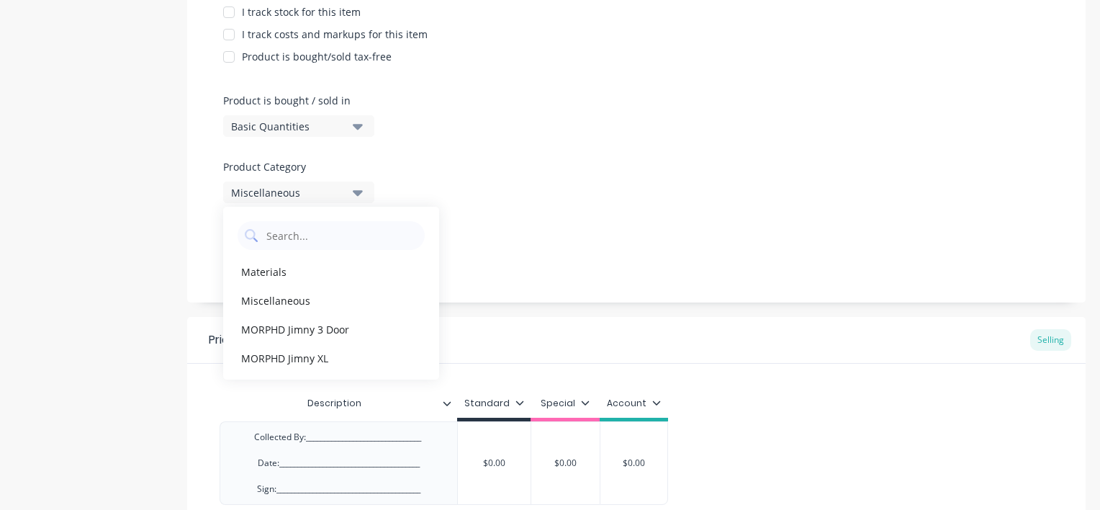  Describe the element at coordinates (565, 403) in the screenshot. I see `div: Special` at that location.